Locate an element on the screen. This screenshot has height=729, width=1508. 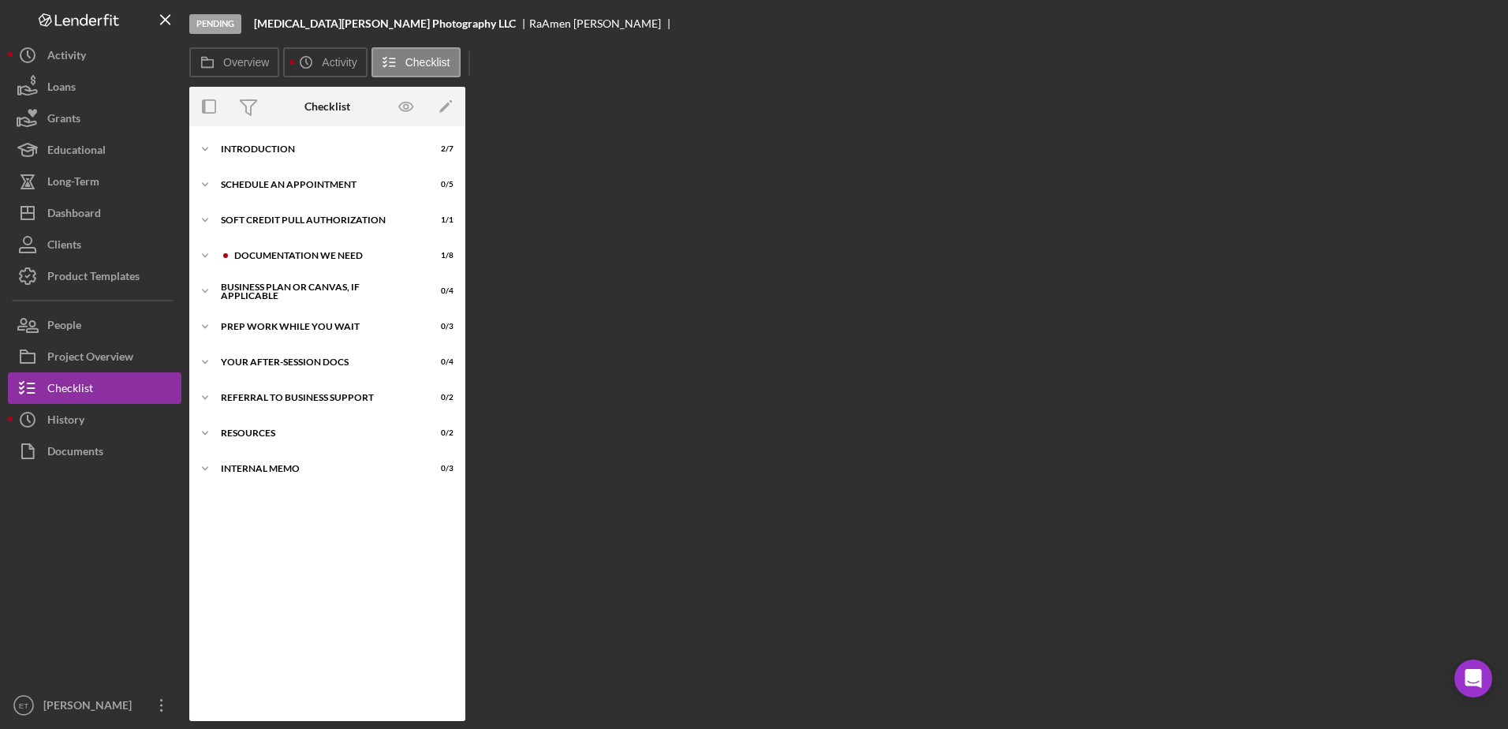
div: Your After-Session Docs is located at coordinates (317, 362).